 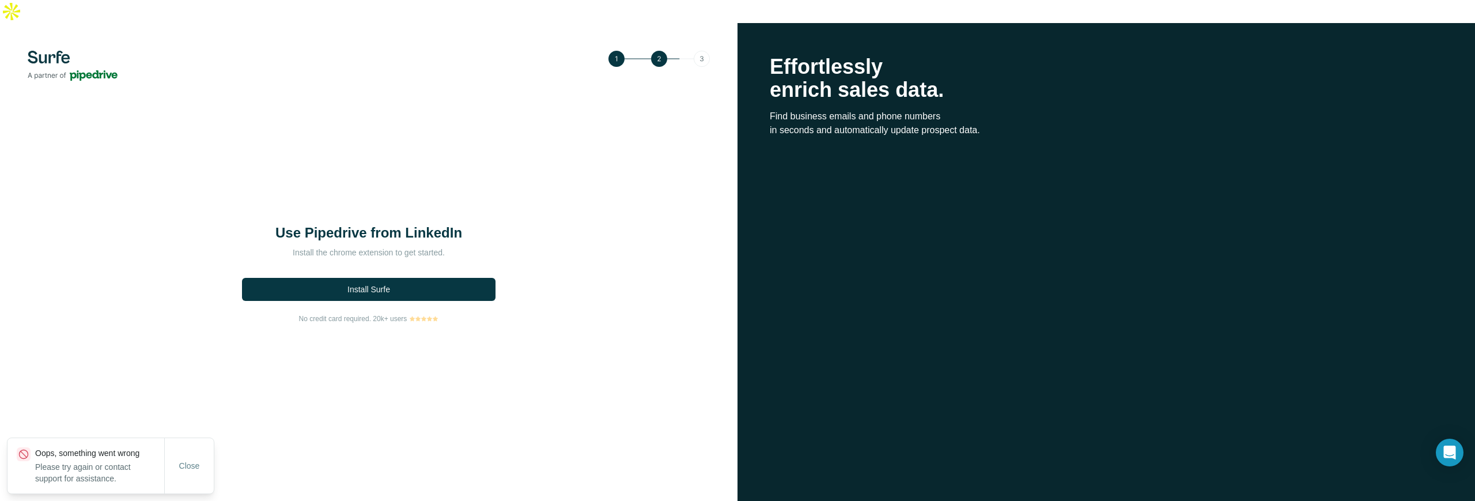 I want to click on p: in seconds and automatically update prospect data., so click(x=1106, y=130).